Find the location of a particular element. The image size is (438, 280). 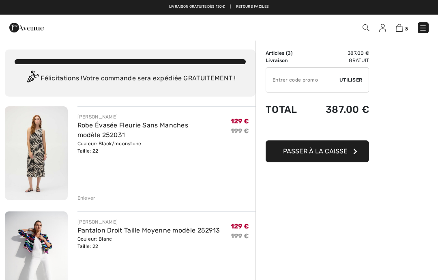

td: Articles ( ) is located at coordinates (287, 53).